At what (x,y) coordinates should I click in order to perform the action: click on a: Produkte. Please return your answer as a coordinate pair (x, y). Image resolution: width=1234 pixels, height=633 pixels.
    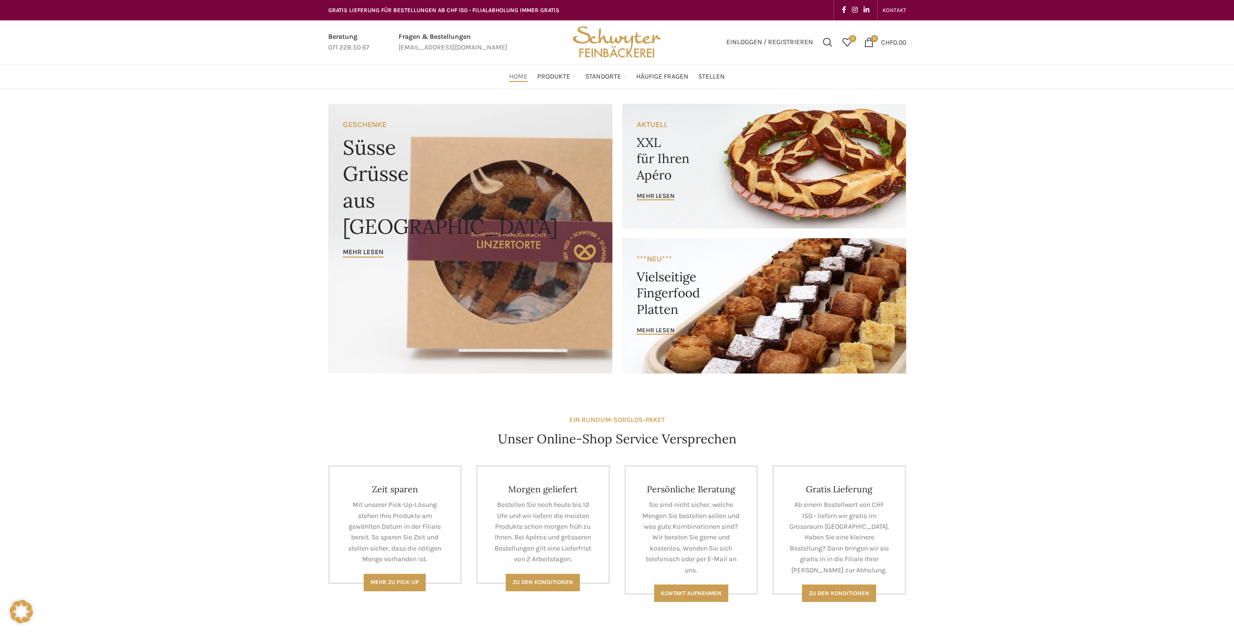
    Looking at the image, I should click on (556, 77).